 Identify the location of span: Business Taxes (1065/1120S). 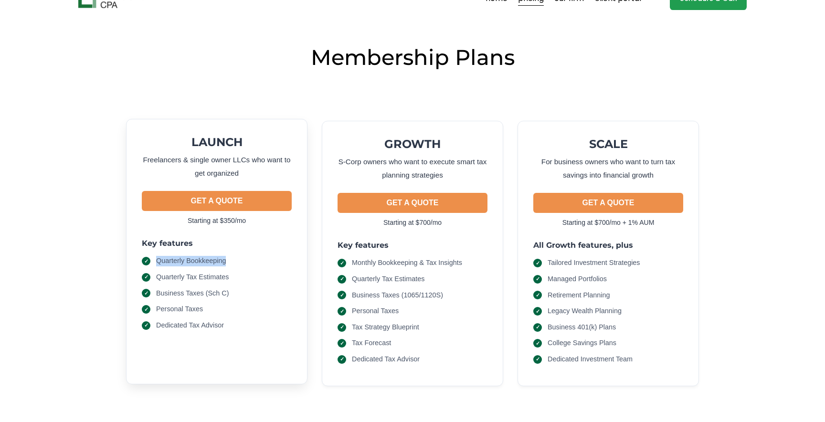
(397, 295).